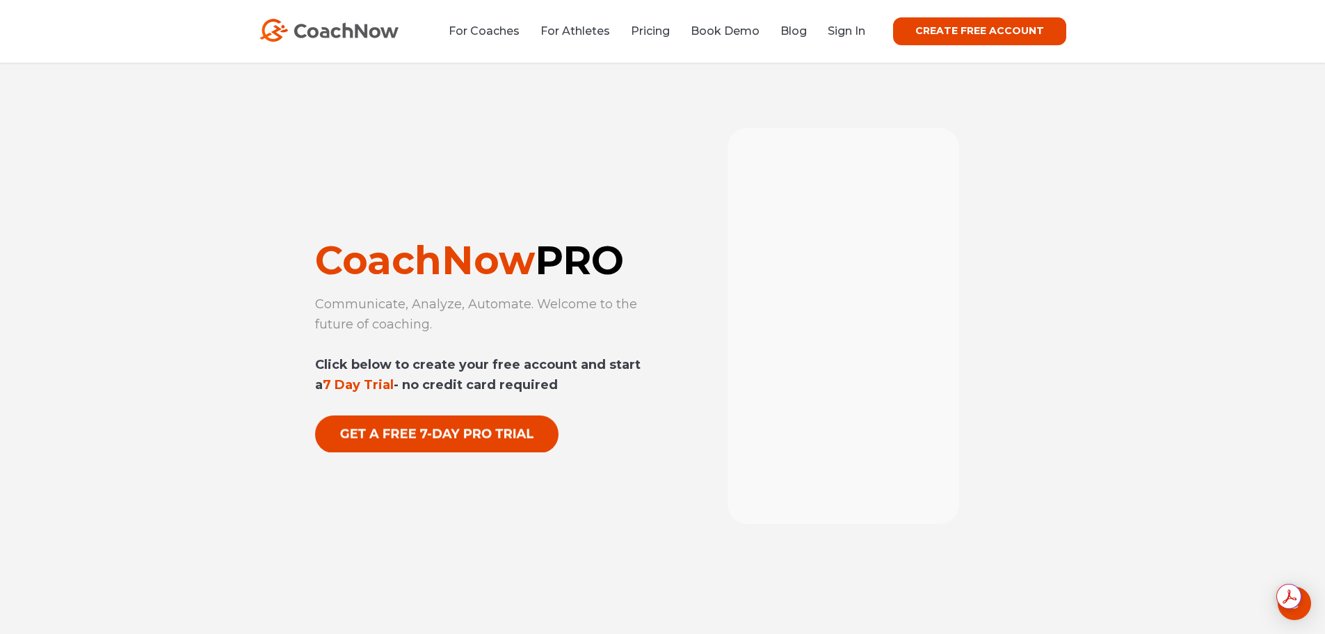 Image resolution: width=1325 pixels, height=634 pixels. What do you see at coordinates (482, 344) in the screenshot?
I see `p: Communicate, Analyze, Automate. Welcome to the future of coaching.` at bounding box center [482, 344].